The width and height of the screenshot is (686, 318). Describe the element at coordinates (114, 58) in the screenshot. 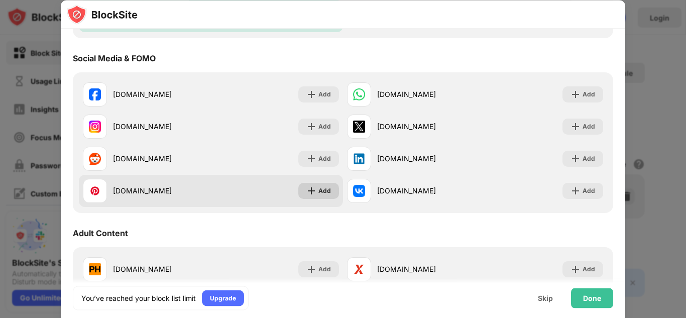

I see `div: Social Media & FOMO` at that location.